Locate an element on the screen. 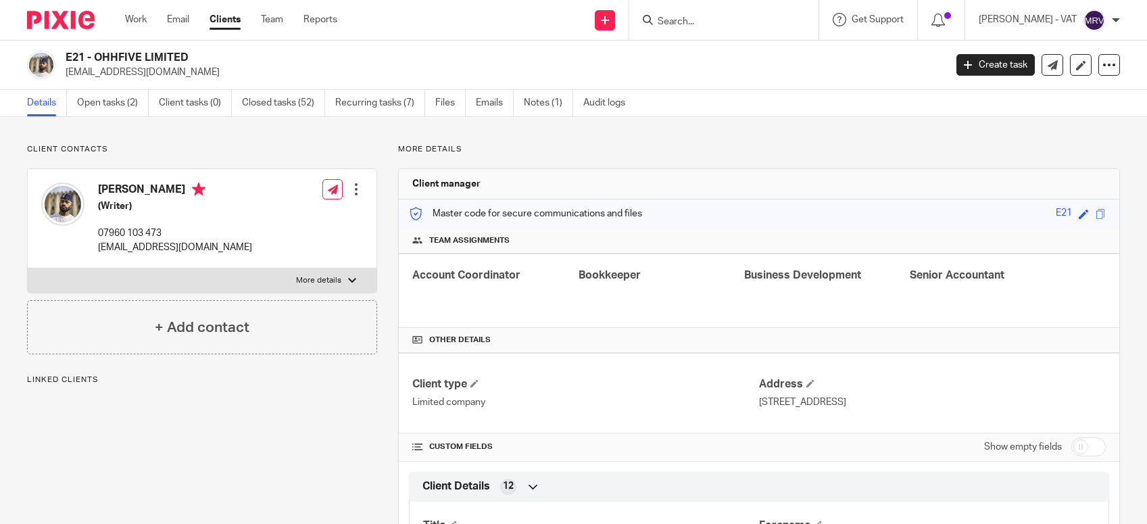 This screenshot has height=524, width=1147. a: Send new email is located at coordinates (1053, 65).